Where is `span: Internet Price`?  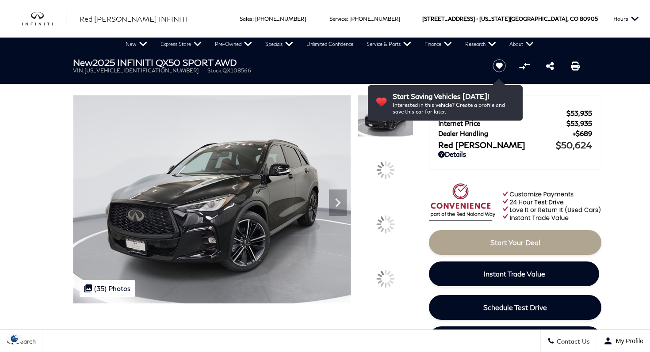 span: Internet Price is located at coordinates (502, 123).